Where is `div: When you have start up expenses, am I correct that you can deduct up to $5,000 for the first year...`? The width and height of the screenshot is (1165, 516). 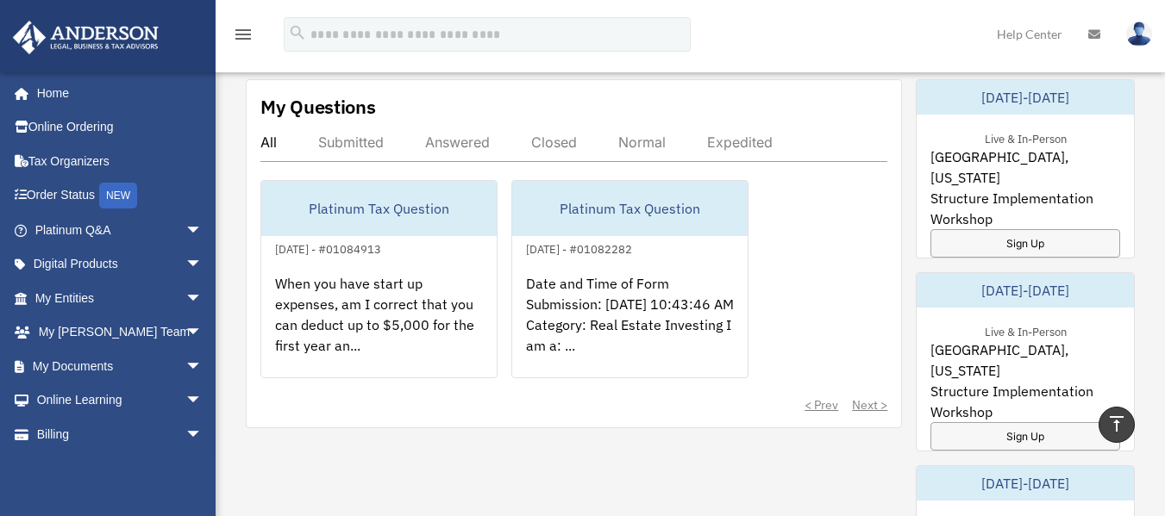
div: When you have start up expenses, am I correct that you can deduct up to $5,000 for the first year... is located at coordinates (379, 327).